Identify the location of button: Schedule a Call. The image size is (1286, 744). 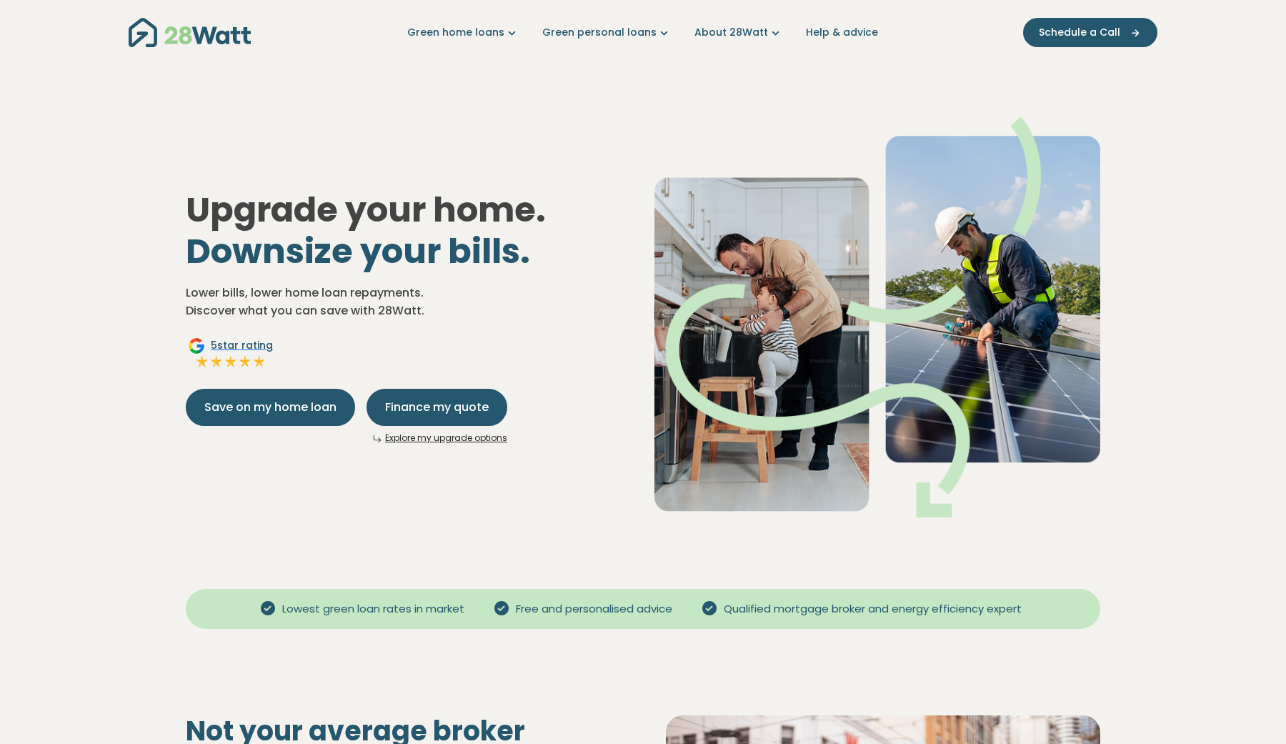
(1090, 32).